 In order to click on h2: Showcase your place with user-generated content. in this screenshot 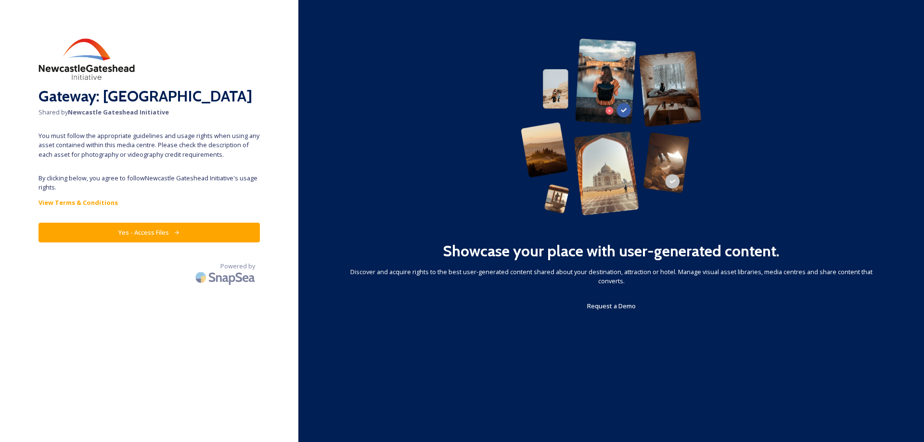, I will do `click(611, 251)`.